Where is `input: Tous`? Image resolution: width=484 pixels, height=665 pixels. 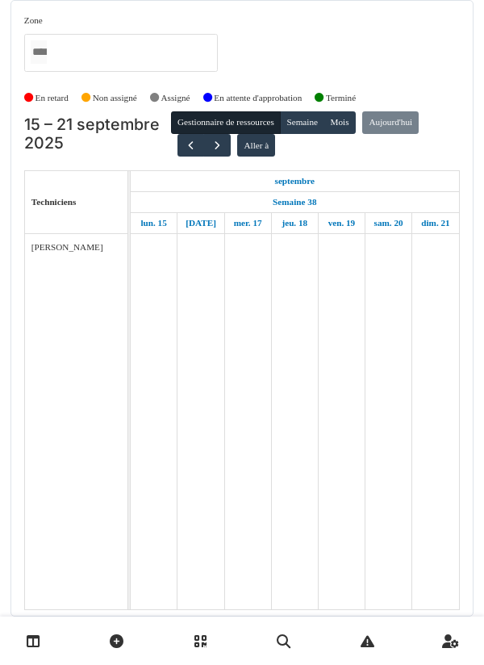
input: Tous is located at coordinates (39, 52).